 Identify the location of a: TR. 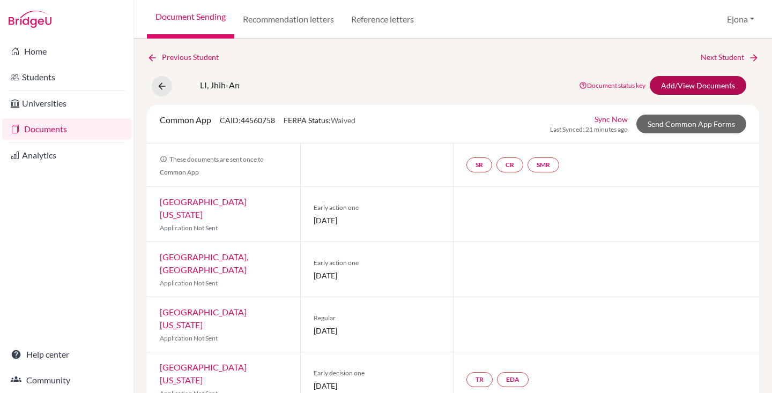
(479, 380).